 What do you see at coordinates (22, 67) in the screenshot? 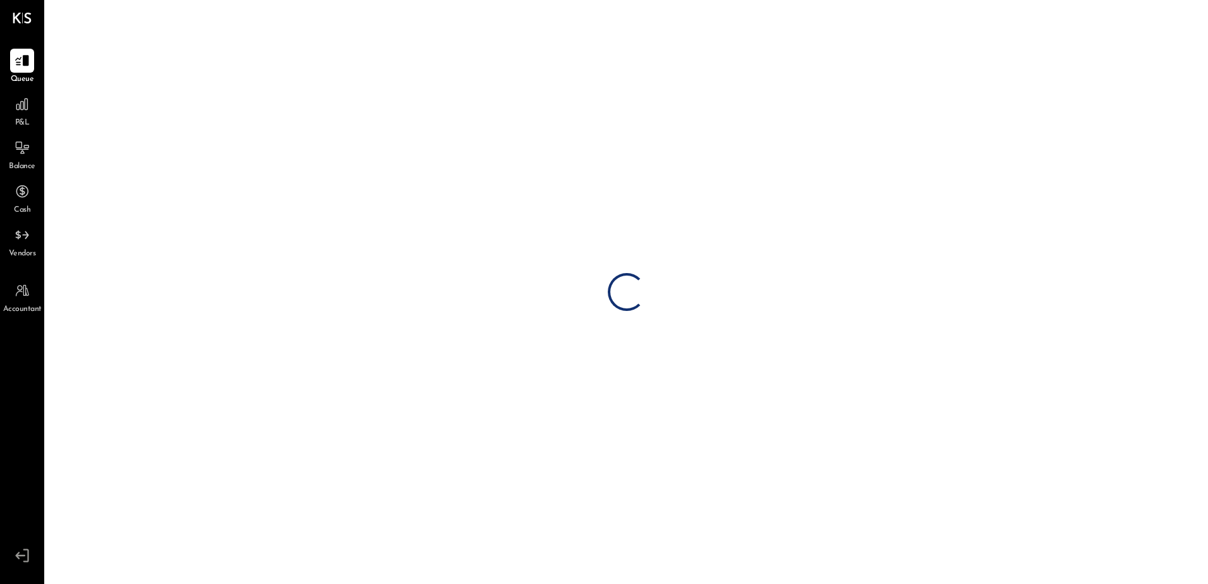
I see `a: Queue` at bounding box center [22, 67].